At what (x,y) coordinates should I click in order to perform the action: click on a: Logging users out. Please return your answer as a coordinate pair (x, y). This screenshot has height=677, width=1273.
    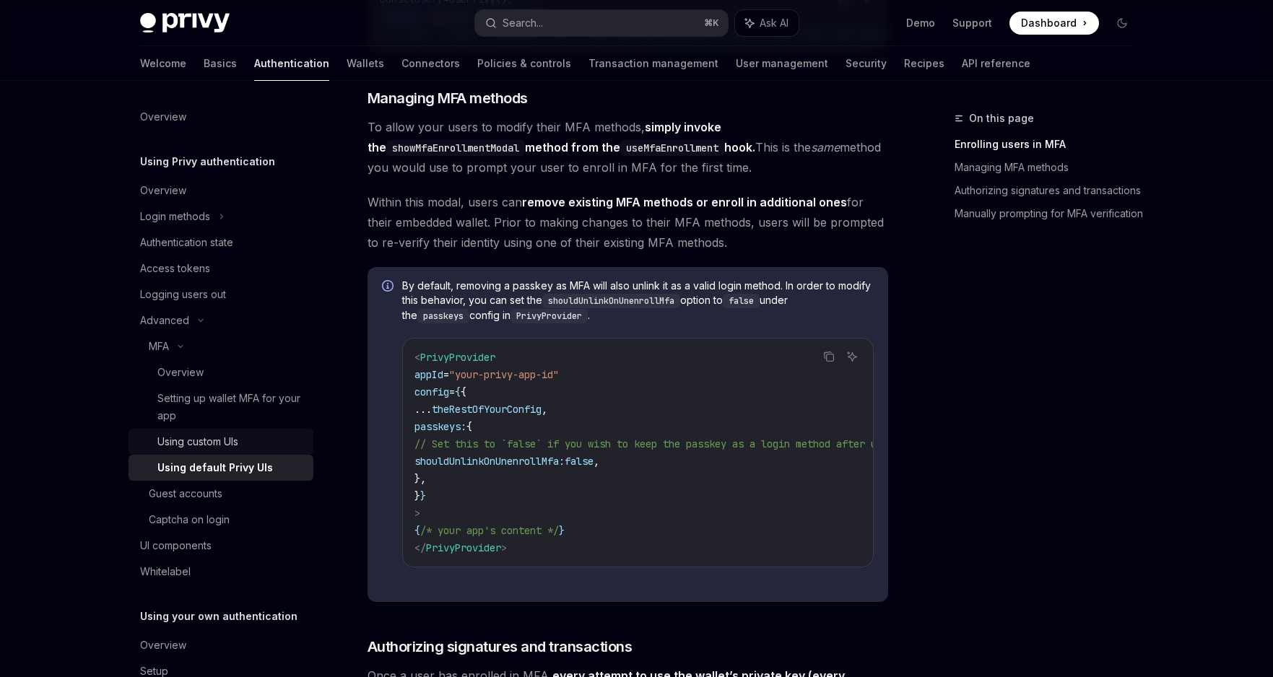
    Looking at the image, I should click on (221, 295).